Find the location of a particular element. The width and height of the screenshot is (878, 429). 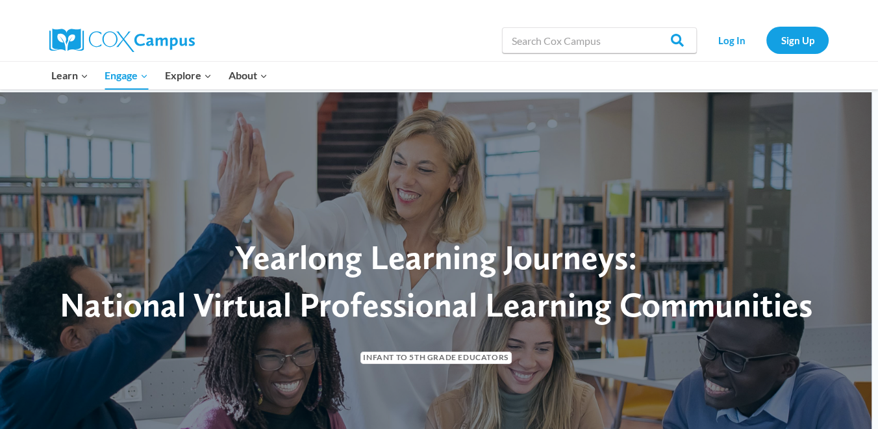

img: Cox Campus is located at coordinates (122, 40).